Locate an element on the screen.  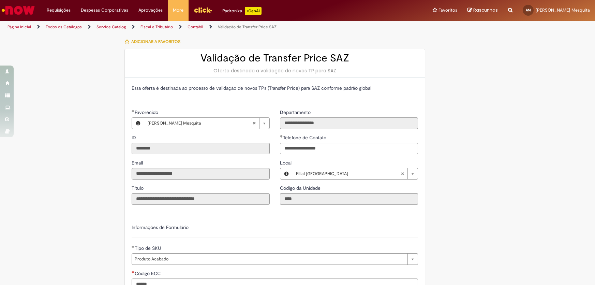
p: +GenAi is located at coordinates (253, 11).